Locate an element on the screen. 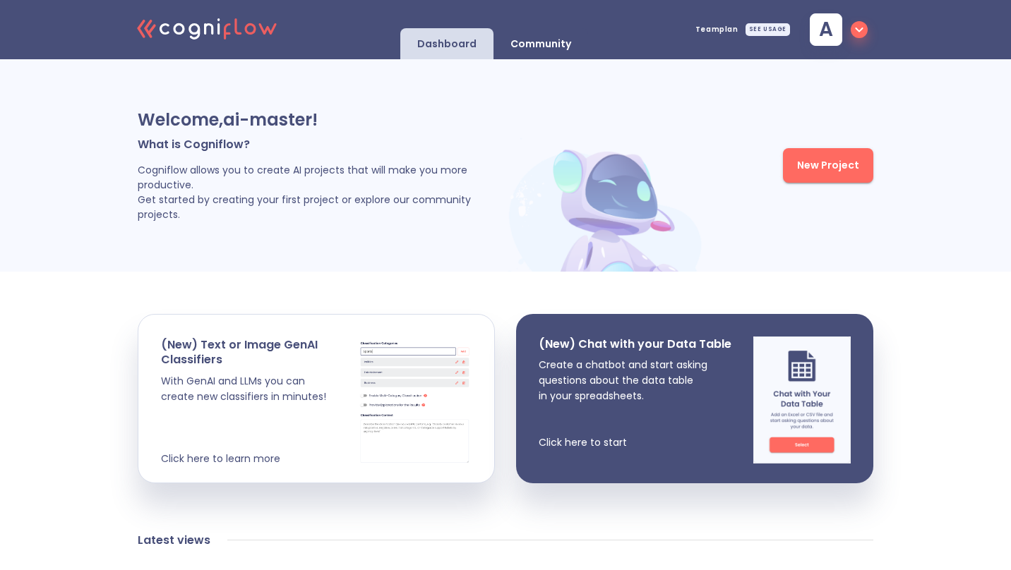  img: chat img is located at coordinates (802, 400).